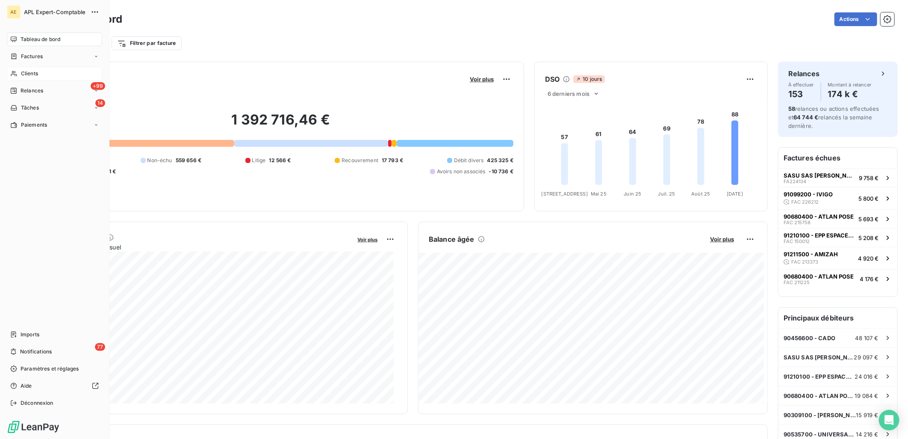 Image resolution: width=908 pixels, height=439 pixels. I want to click on span: FAC 215758, so click(797, 222).